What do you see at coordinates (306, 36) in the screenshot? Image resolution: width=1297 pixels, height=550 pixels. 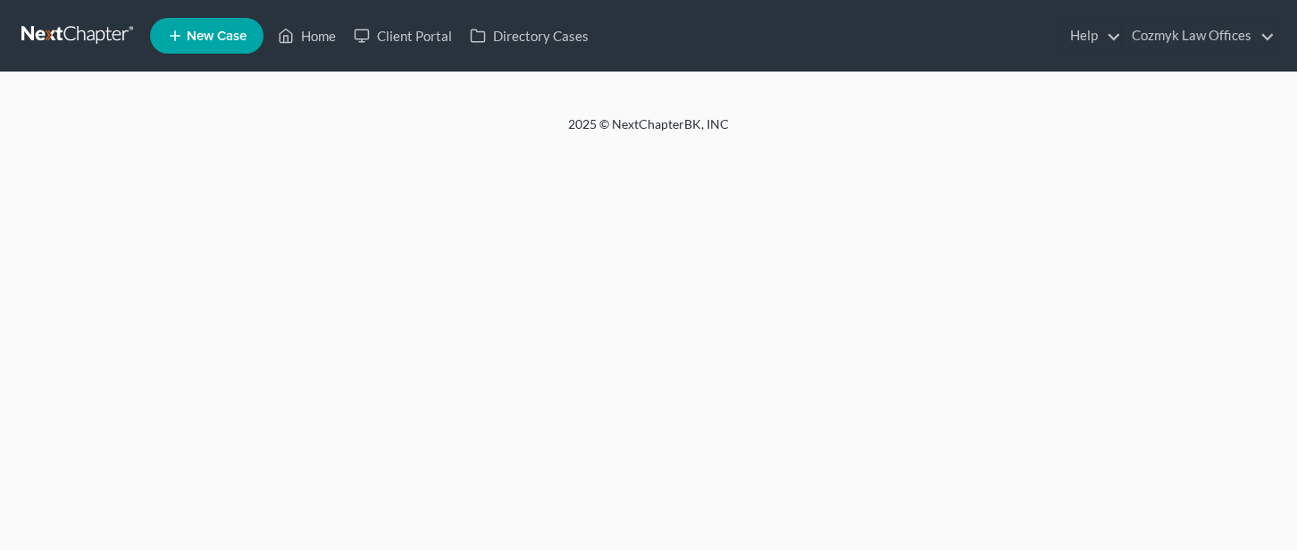 I see `a: Home` at bounding box center [306, 36].